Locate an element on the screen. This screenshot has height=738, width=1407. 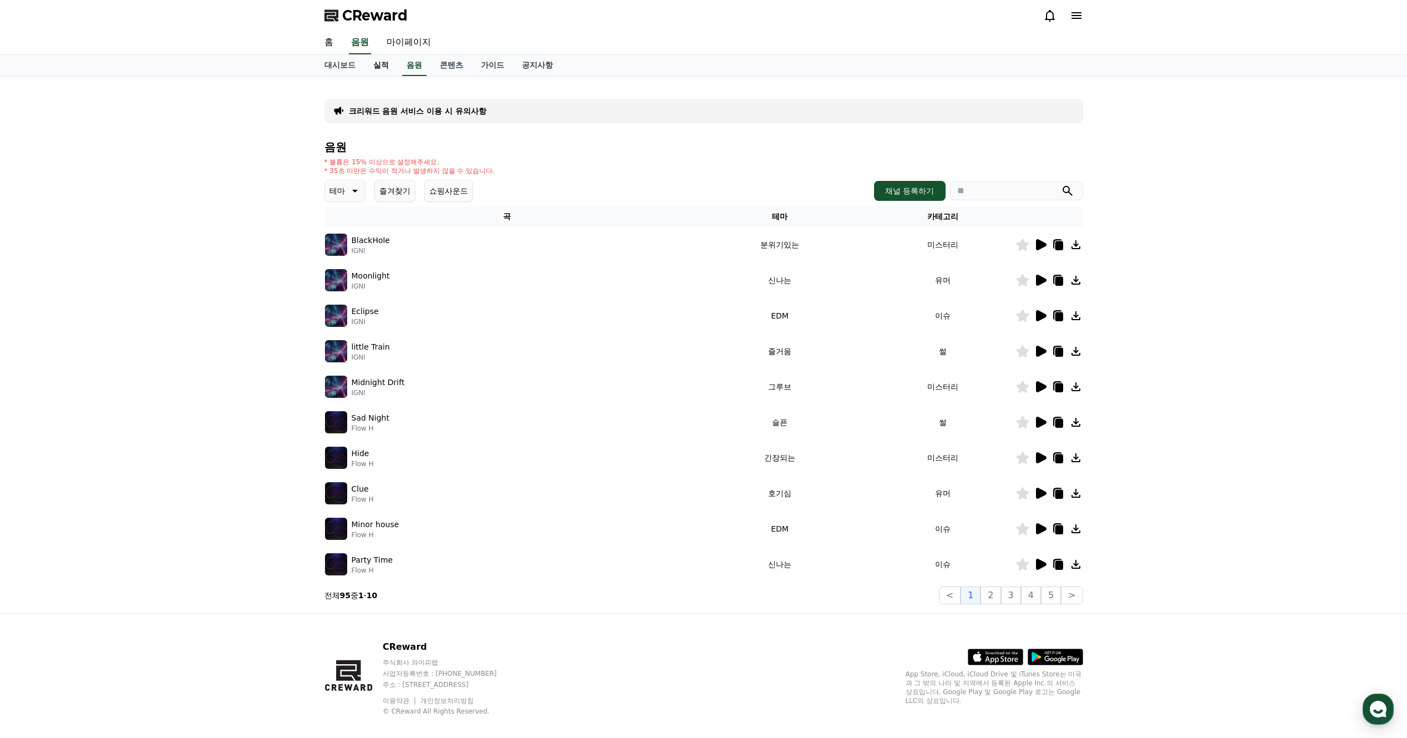
a: 가이드 is located at coordinates (493, 65).